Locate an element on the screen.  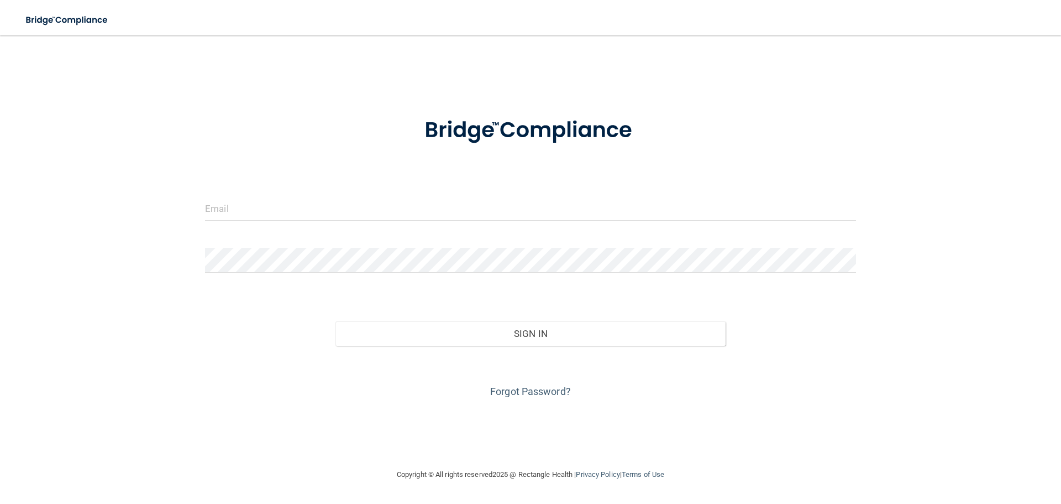
div: Copyright © All rights reserved 2025 @ Rectangle Health | | is located at coordinates (531, 474).